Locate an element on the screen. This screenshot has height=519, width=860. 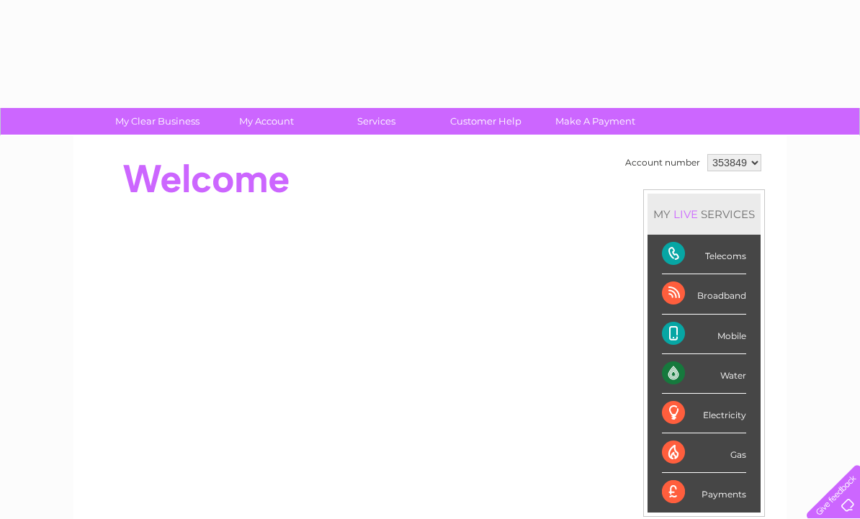
div: Telecoms is located at coordinates (704, 254).